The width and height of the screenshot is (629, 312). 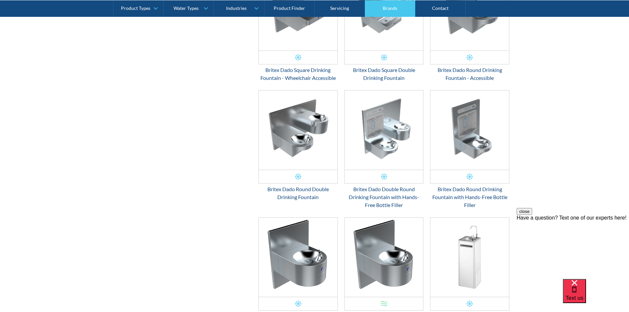 What do you see at coordinates (298, 146) in the screenshot?
I see `a: Britex Dado Round Double Drinking FountainBritex Dado Round Double Drinking Fountain` at bounding box center [298, 146].